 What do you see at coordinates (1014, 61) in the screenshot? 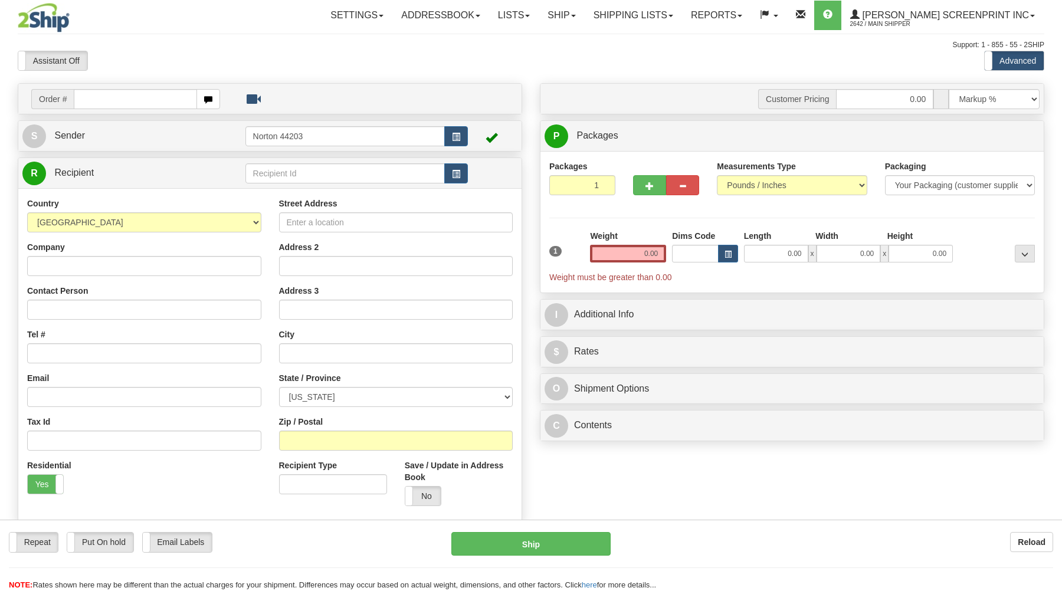
I see `label: Advanced` at bounding box center [1014, 61].